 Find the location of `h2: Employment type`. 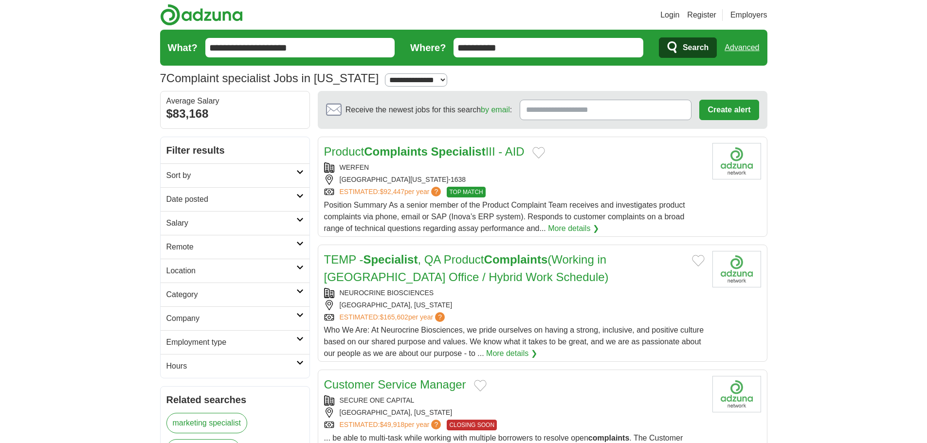

h2: Employment type is located at coordinates (231, 342).